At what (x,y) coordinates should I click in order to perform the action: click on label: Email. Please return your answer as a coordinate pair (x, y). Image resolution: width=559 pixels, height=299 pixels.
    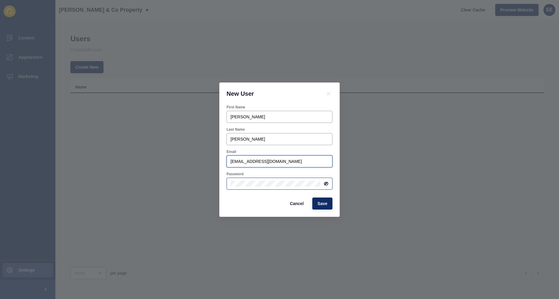
    Looking at the image, I should click on (231, 152).